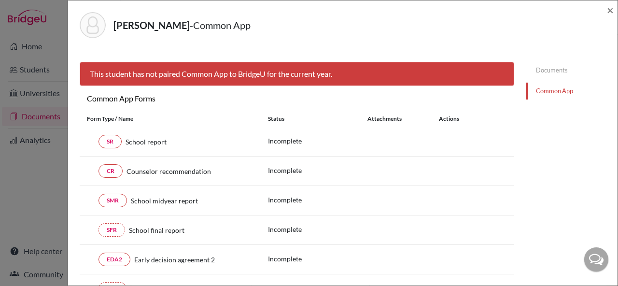  What do you see at coordinates (610, 10) in the screenshot?
I see `button: Close` at bounding box center [610, 10].